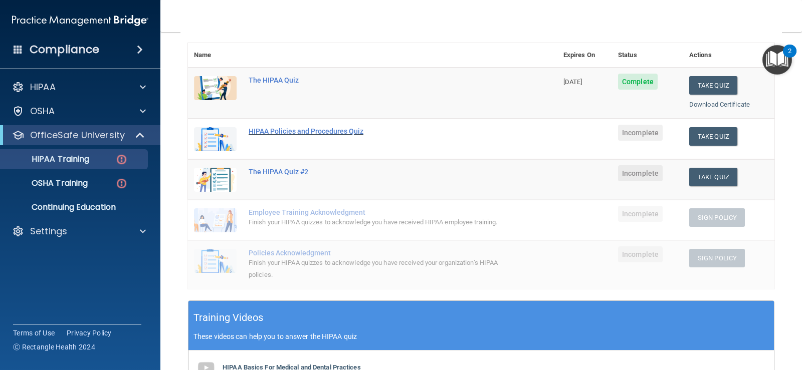  What do you see at coordinates (79, 135) in the screenshot?
I see `a: OfficeSafe University` at bounding box center [79, 135].